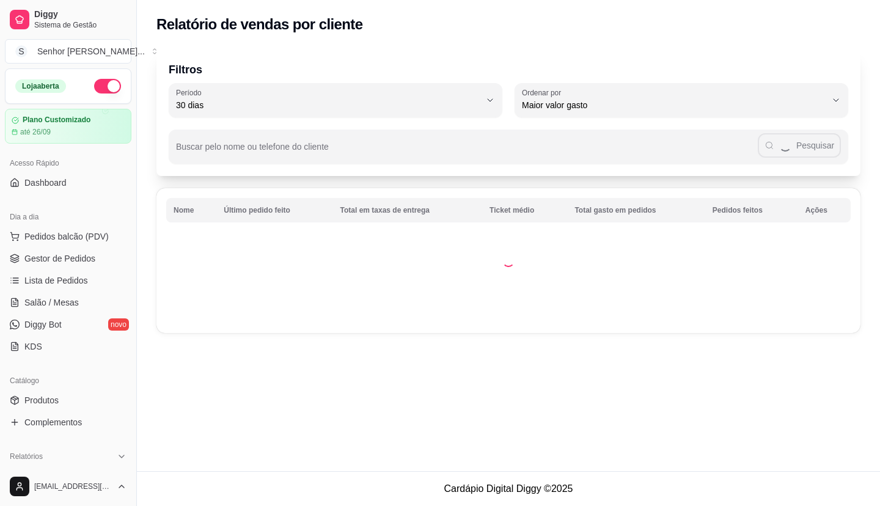 The height and width of the screenshot is (506, 880). I want to click on a: Produtos, so click(68, 400).